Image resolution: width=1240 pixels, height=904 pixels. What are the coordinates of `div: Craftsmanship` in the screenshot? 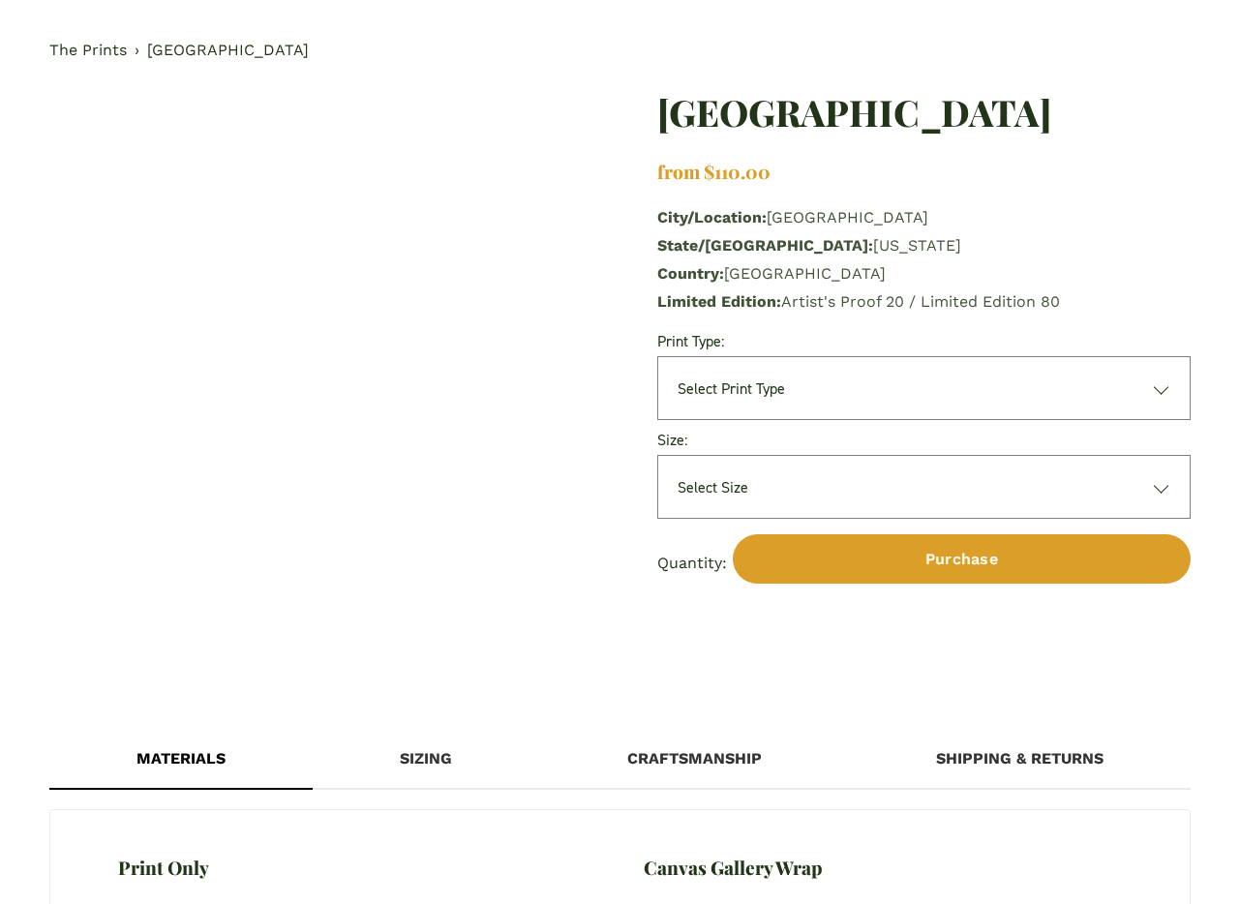 It's located at (694, 759).